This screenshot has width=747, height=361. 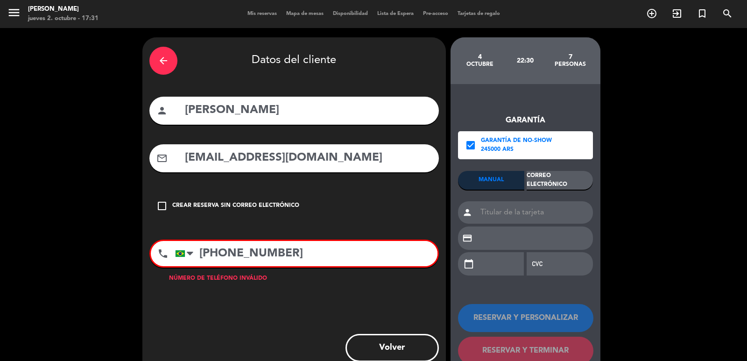 What do you see at coordinates (480, 64) in the screenshot?
I see `div: octubre` at bounding box center [480, 64].